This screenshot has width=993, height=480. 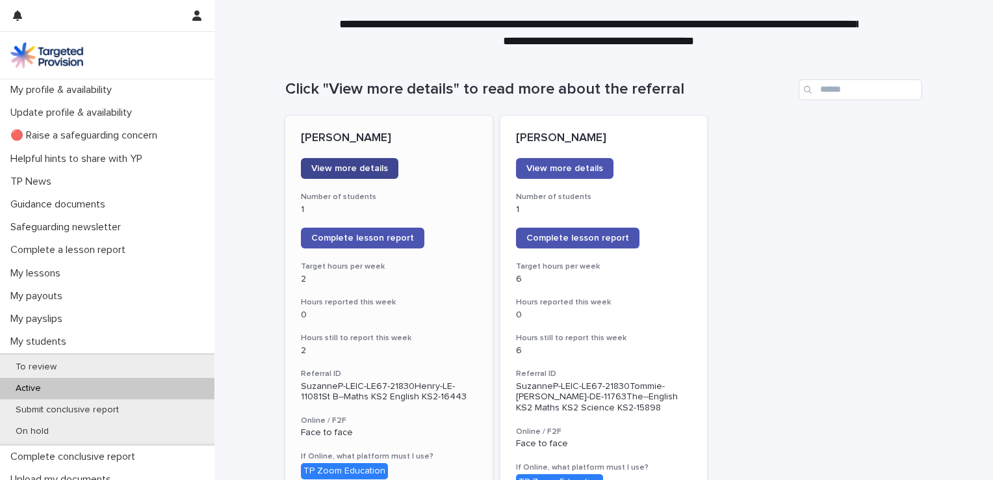 What do you see at coordinates (68, 227) in the screenshot?
I see `p: Safeguarding newsletter` at bounding box center [68, 227].